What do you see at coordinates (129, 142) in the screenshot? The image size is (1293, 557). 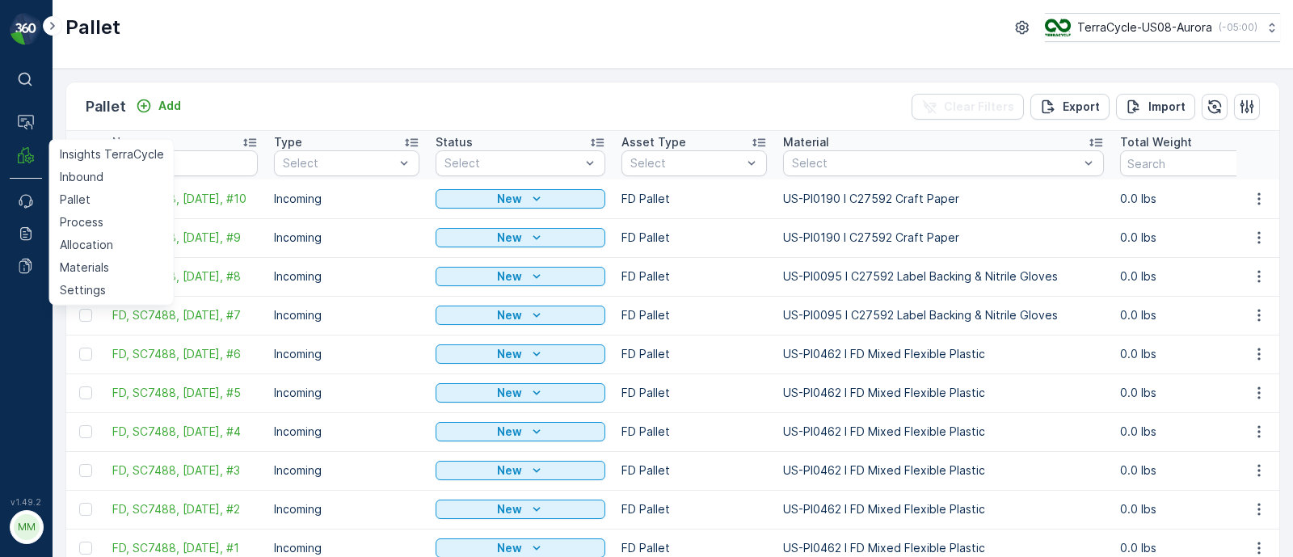 I see `p: Name` at bounding box center [129, 142].